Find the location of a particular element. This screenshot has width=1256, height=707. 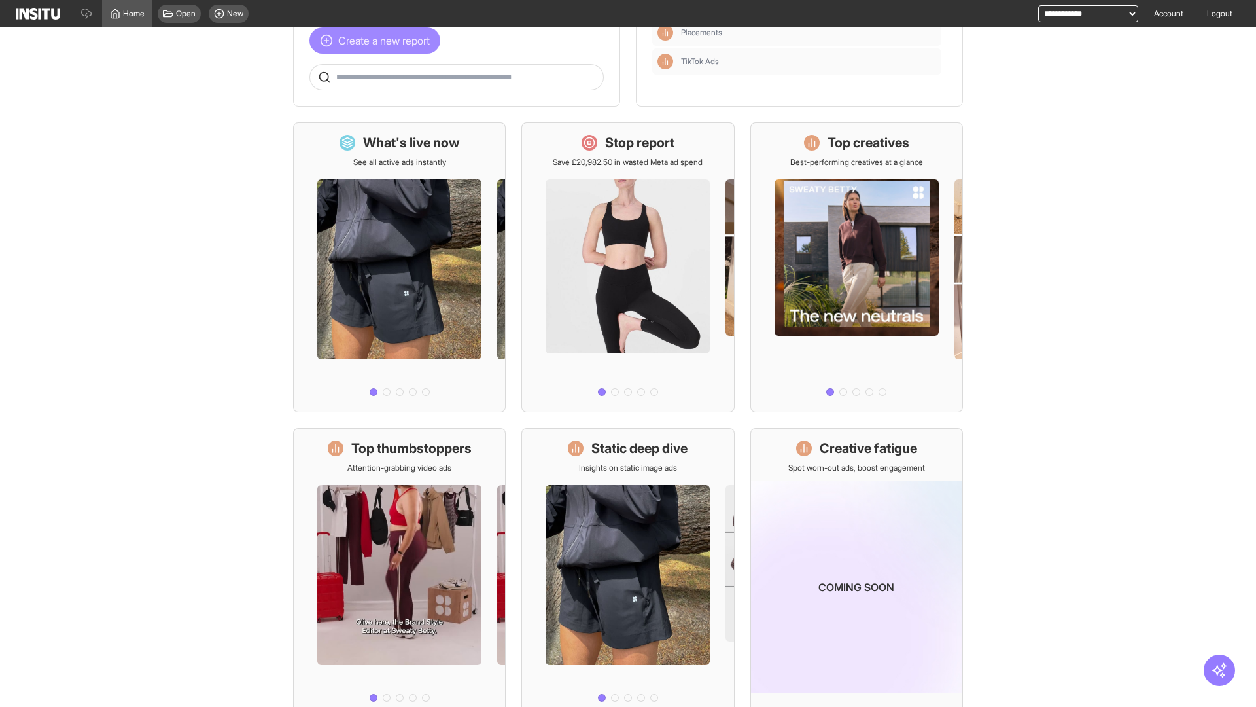

img: Logo is located at coordinates (38, 14).